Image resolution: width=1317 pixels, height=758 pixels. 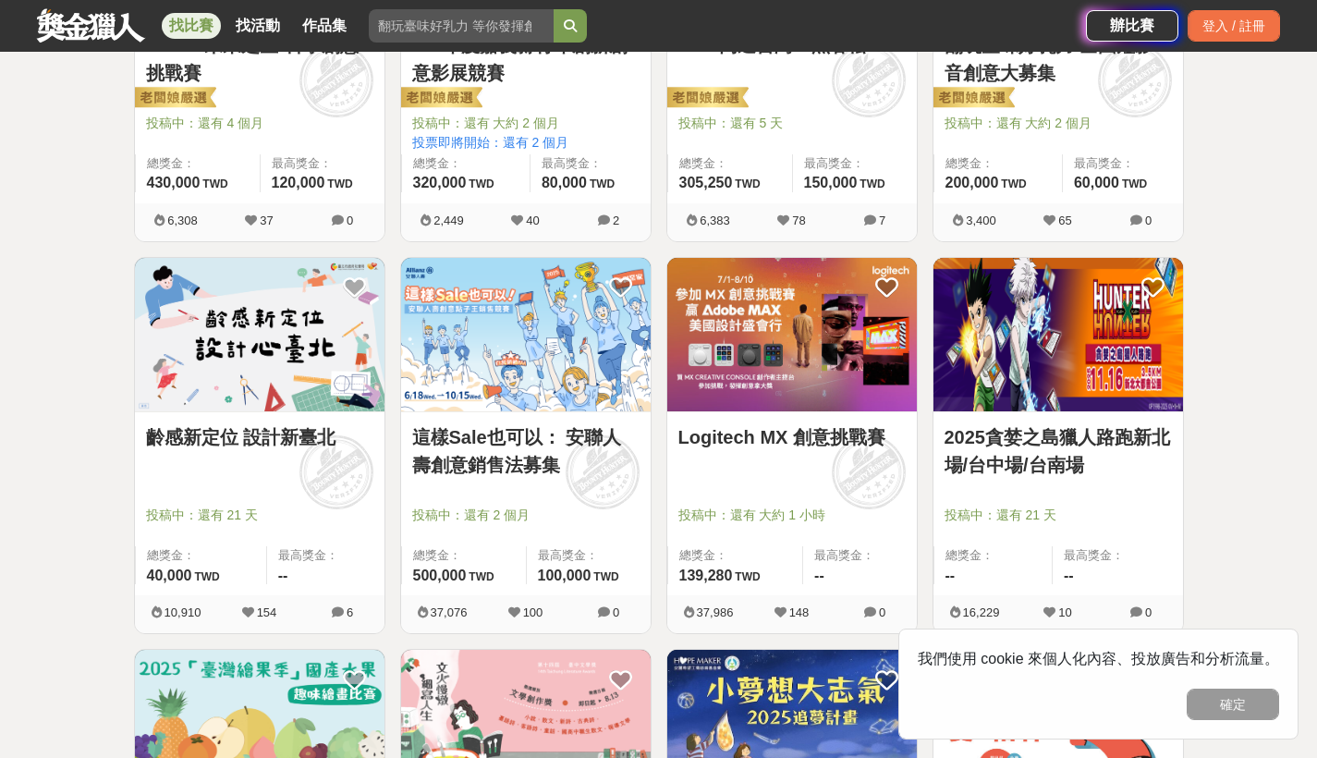 I want to click on span: 3,400, so click(x=981, y=220).